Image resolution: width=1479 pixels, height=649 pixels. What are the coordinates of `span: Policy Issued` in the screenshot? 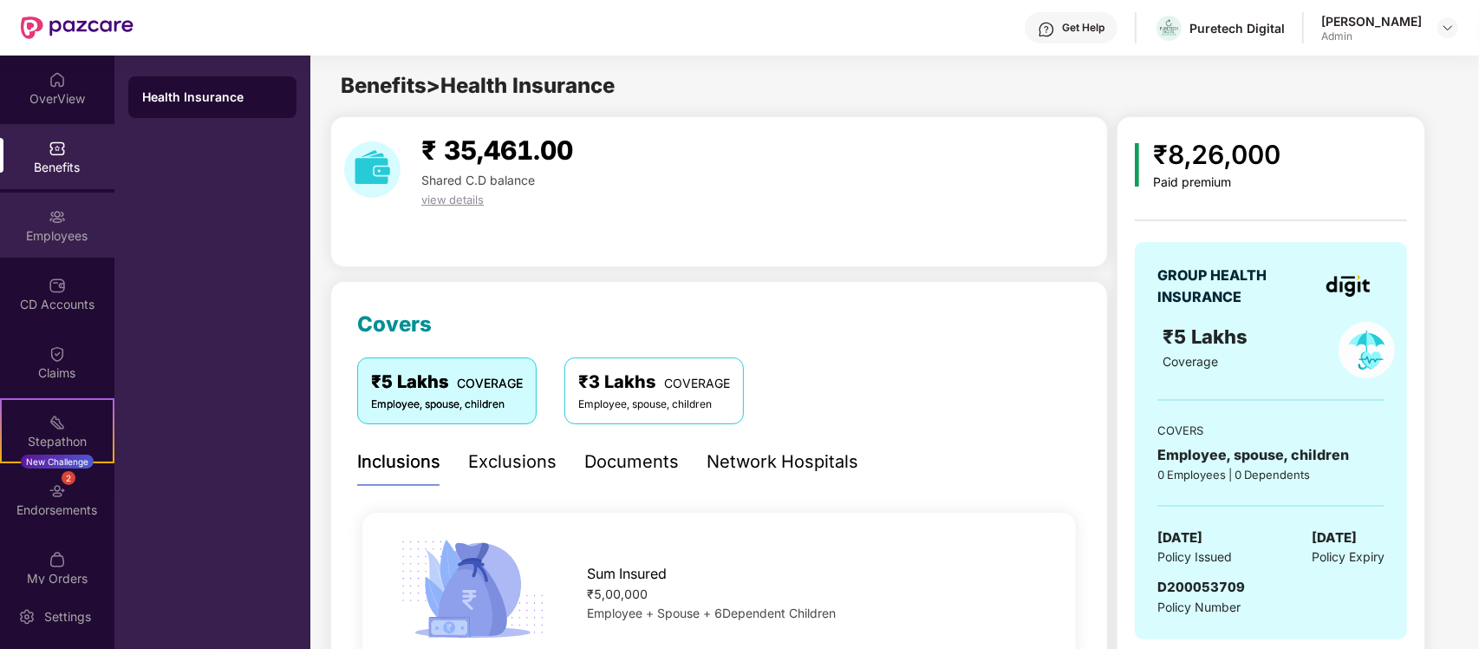 It's located at (1195, 557).